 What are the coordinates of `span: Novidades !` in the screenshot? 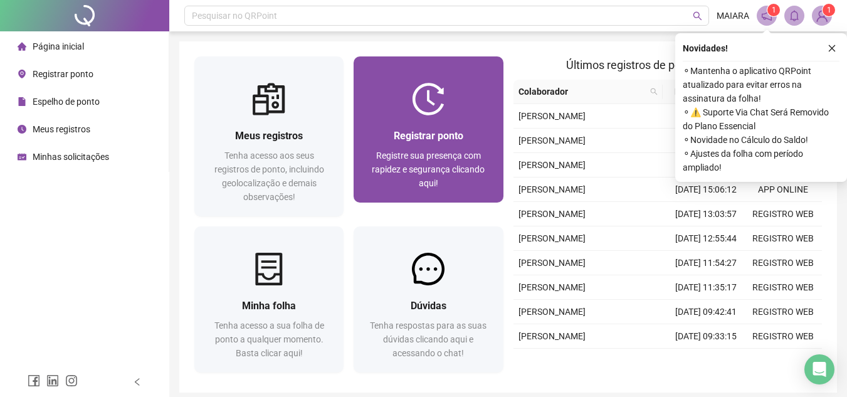 It's located at (705, 48).